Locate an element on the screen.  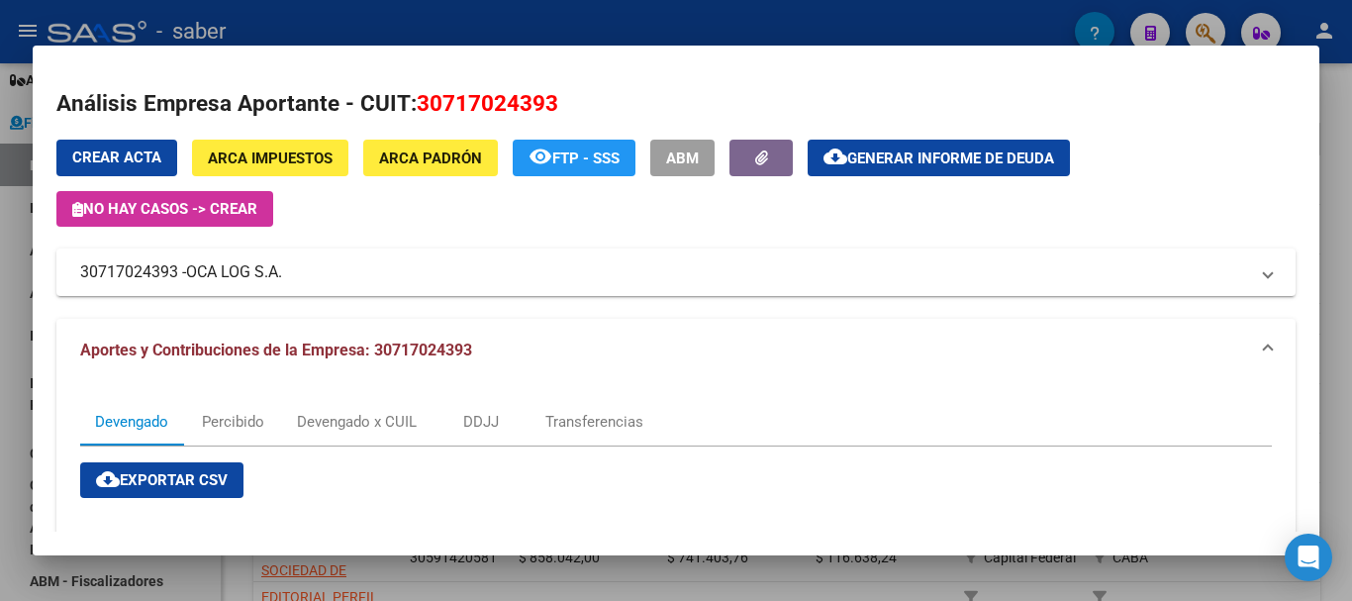
button: Crear Acta is located at coordinates (117, 157).